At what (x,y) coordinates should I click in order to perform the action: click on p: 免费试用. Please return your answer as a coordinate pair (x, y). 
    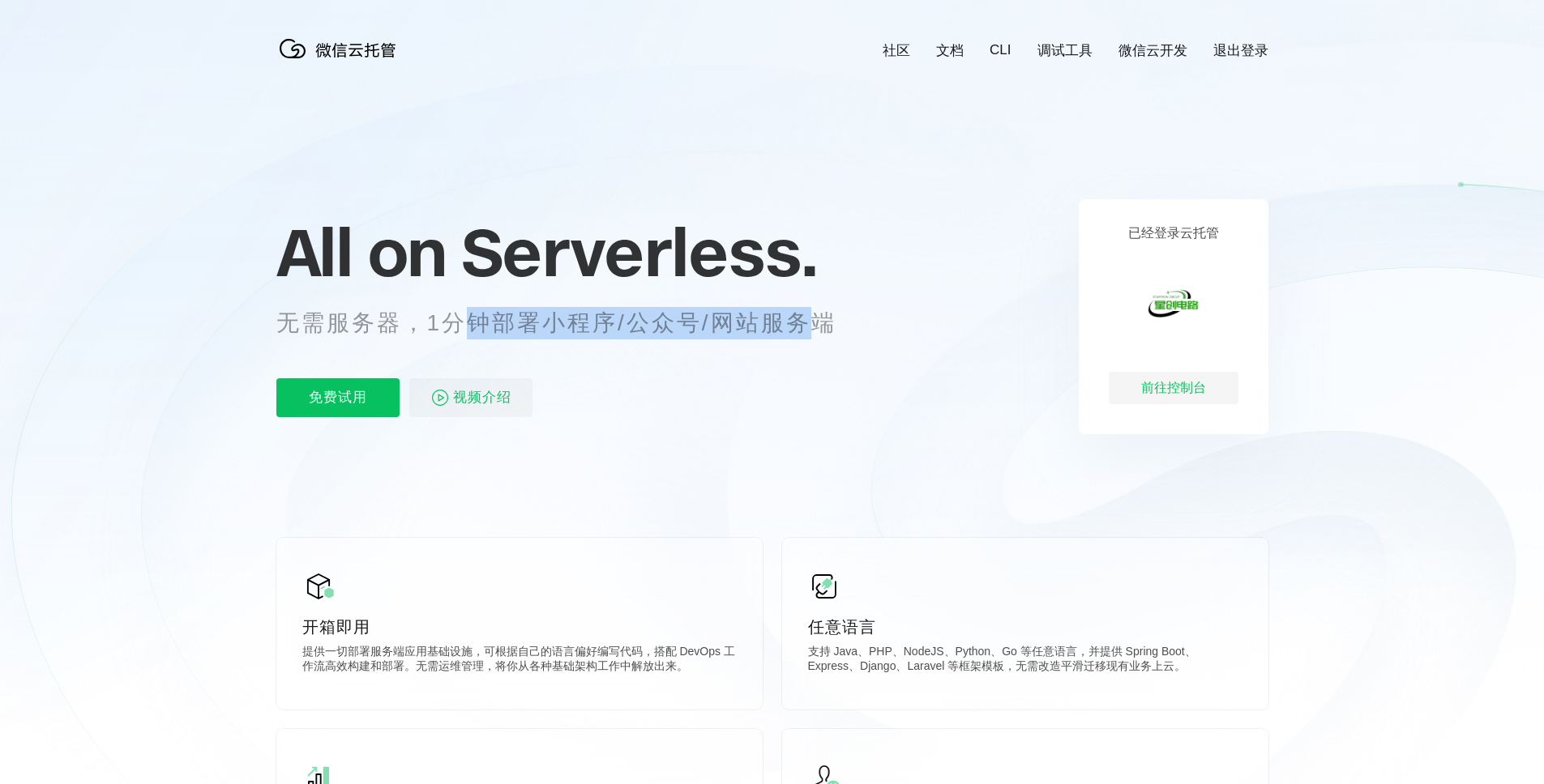
    Looking at the image, I should click on (338, 397).